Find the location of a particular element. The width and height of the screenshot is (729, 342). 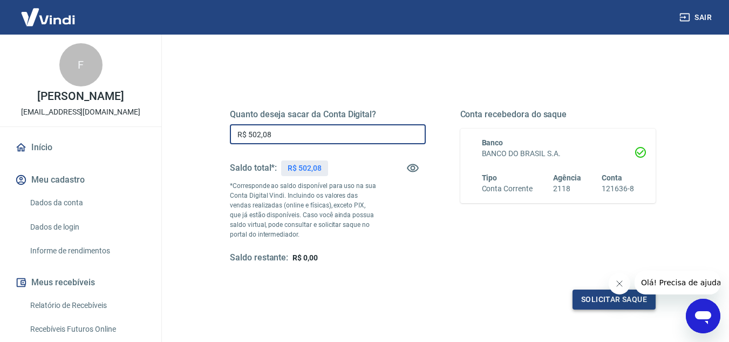

h6: 121636-8 is located at coordinates (618, 188).